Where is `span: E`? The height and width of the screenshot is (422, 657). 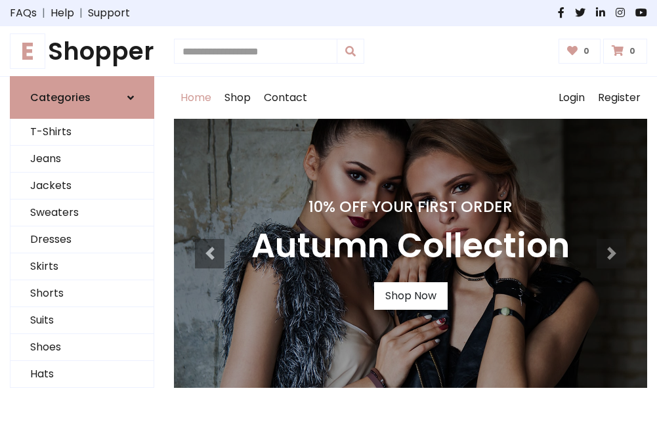
span: E is located at coordinates (28, 51).